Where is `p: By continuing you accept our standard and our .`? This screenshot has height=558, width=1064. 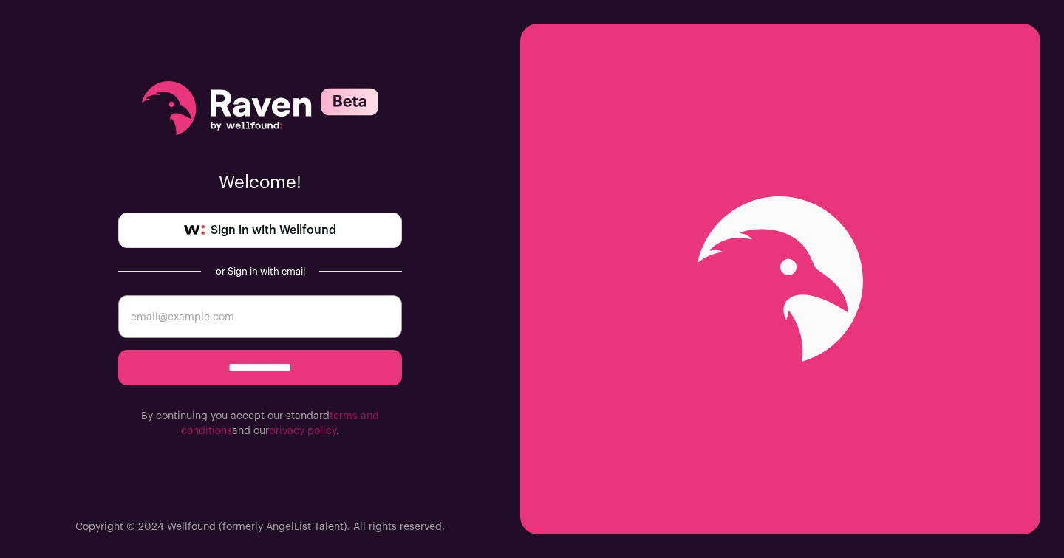
p: By continuing you accept our standard and our . is located at coordinates (260, 424).